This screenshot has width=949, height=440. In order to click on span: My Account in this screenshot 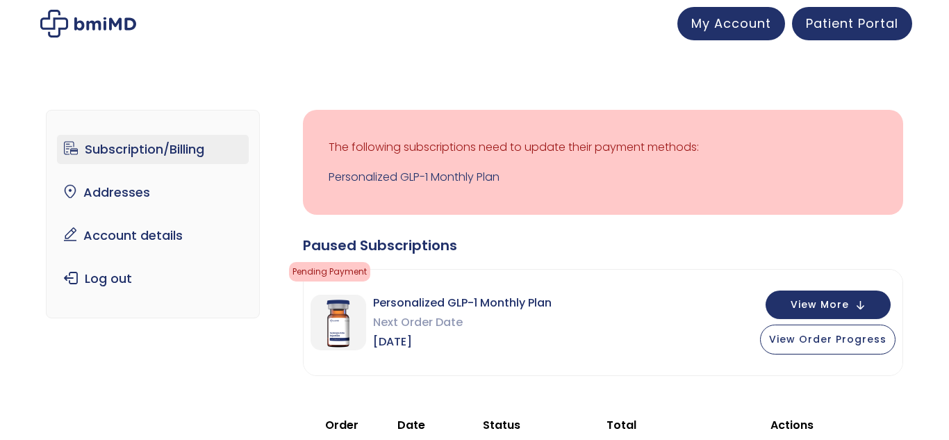, I will do `click(731, 23)`.